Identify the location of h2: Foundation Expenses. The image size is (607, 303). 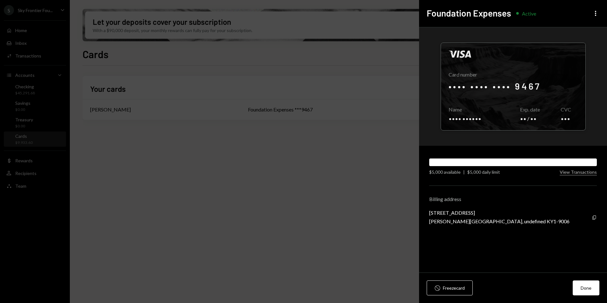
(469, 13).